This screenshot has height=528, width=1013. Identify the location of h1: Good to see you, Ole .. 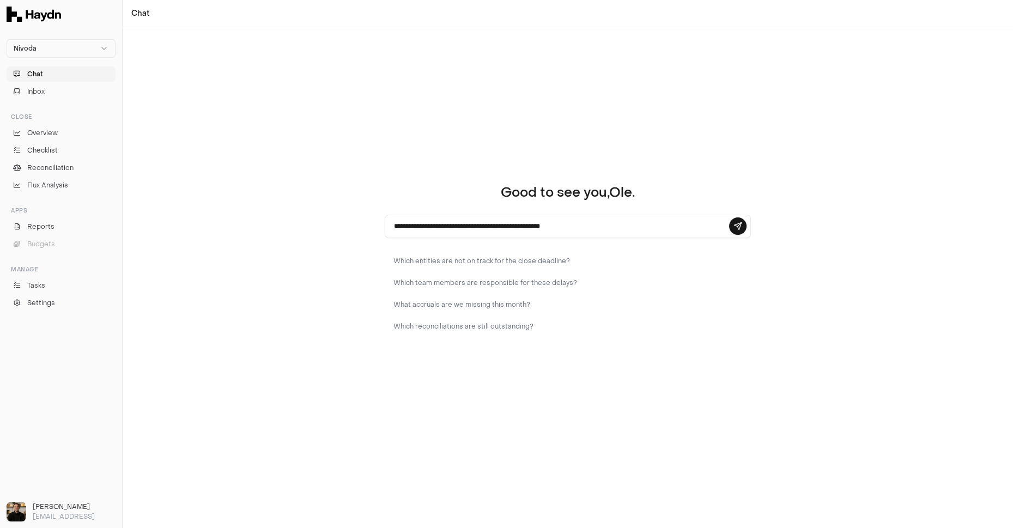
(568, 193).